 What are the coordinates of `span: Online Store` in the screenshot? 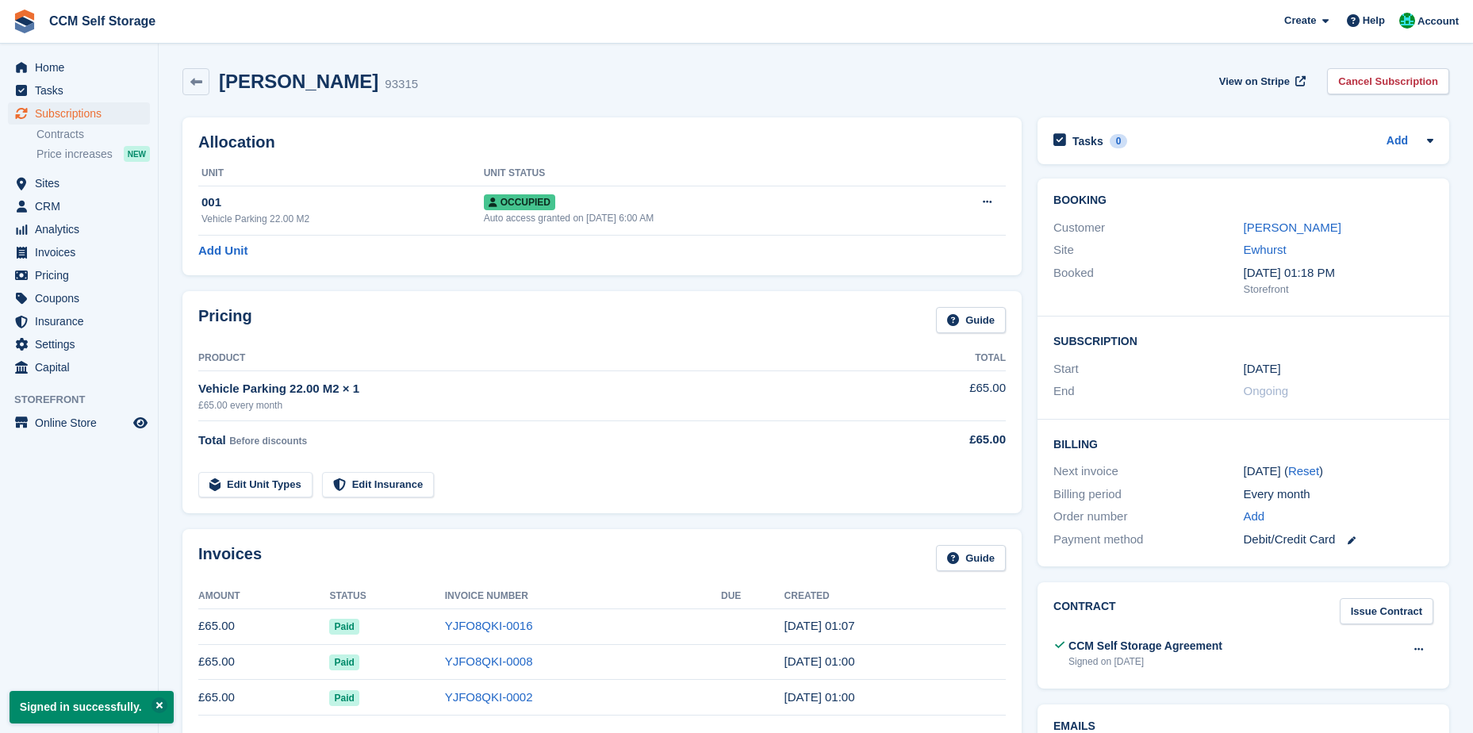 It's located at (82, 423).